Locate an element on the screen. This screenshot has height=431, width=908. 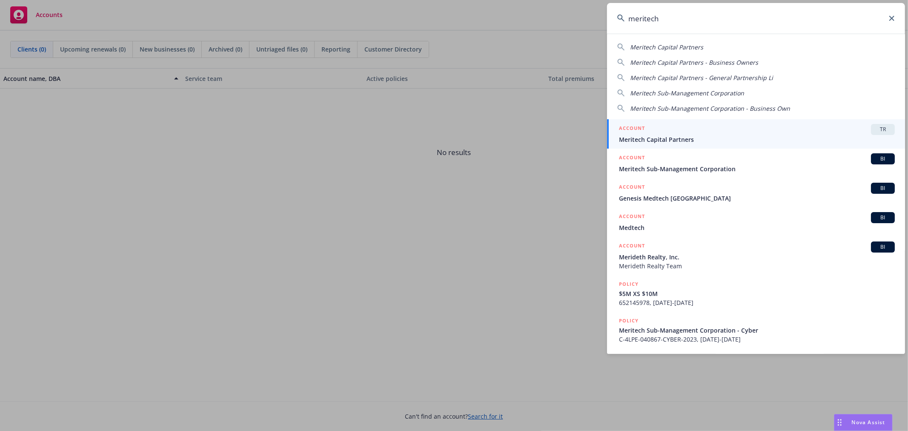
a: POLICY is located at coordinates (756, 366).